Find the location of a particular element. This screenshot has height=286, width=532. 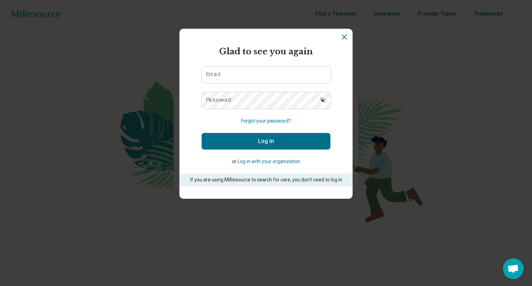

button: Log In is located at coordinates (266, 141).